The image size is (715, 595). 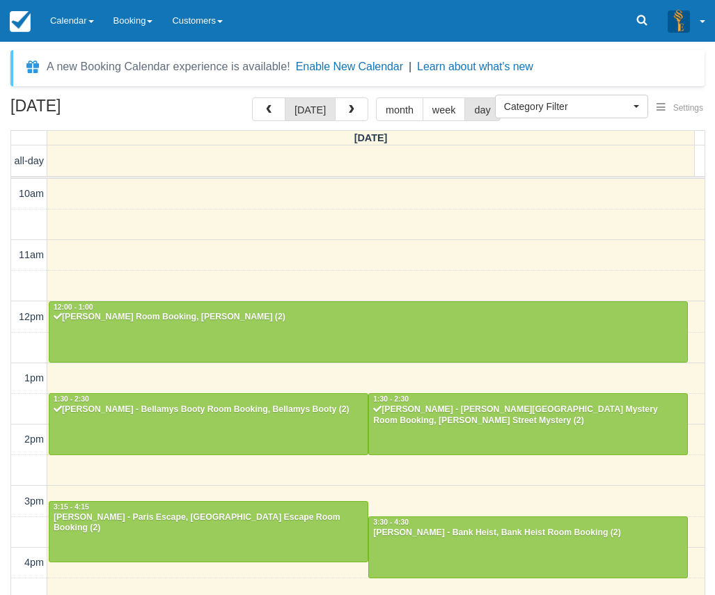 What do you see at coordinates (400, 109) in the screenshot?
I see `button: month` at bounding box center [400, 109].